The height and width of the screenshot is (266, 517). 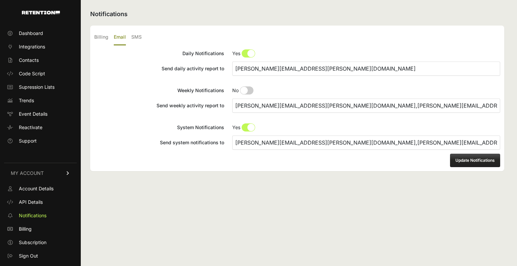 What do you see at coordinates (366, 143) in the screenshot?
I see `input: Send system notifications to` at bounding box center [366, 143].